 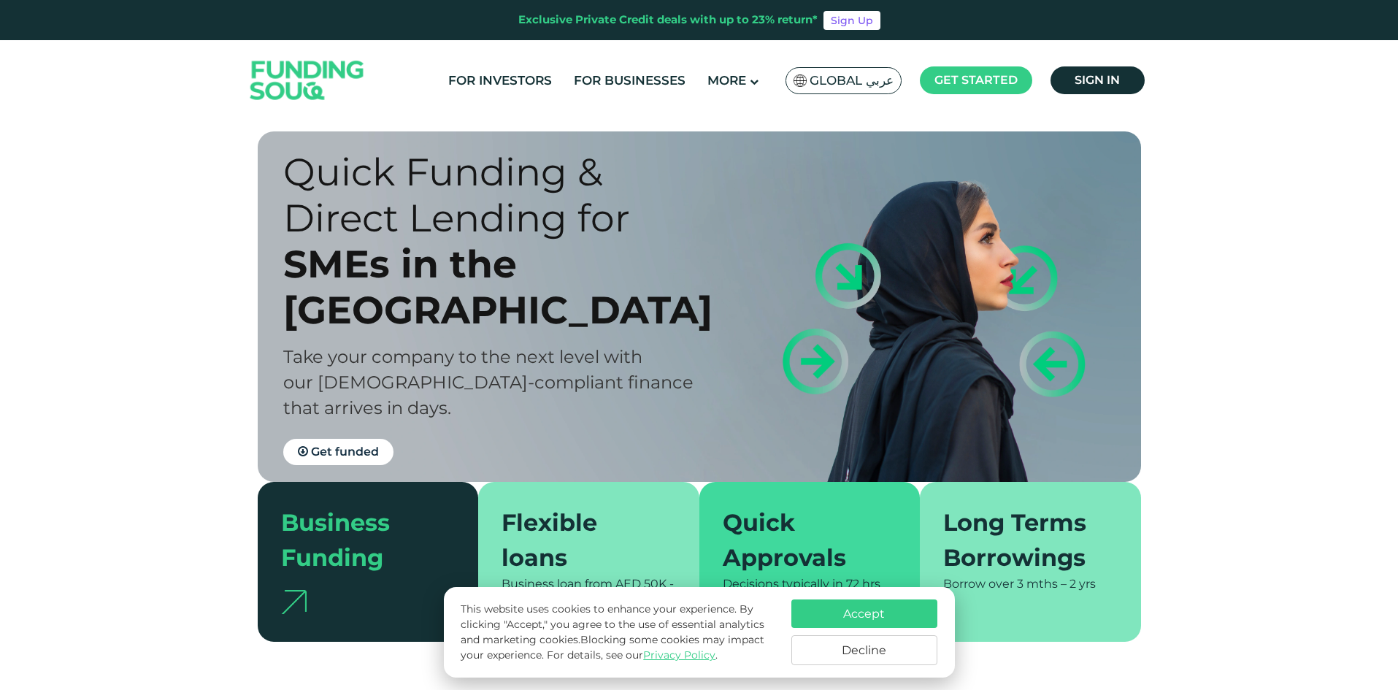 I want to click on span: Decisions typically in, so click(x=783, y=583).